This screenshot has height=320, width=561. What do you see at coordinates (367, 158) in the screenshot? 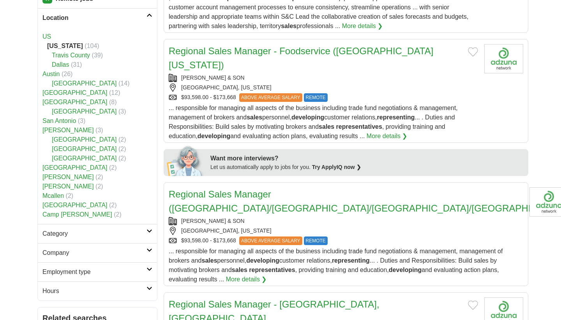
I see `div: Want more interviews?` at bounding box center [367, 158].